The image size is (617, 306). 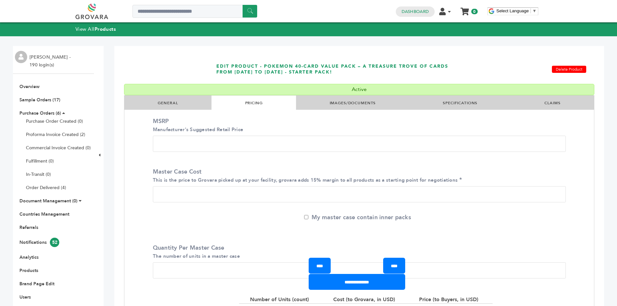 What do you see at coordinates (474, 11) in the screenshot?
I see `span: 0` at bounding box center [474, 11].